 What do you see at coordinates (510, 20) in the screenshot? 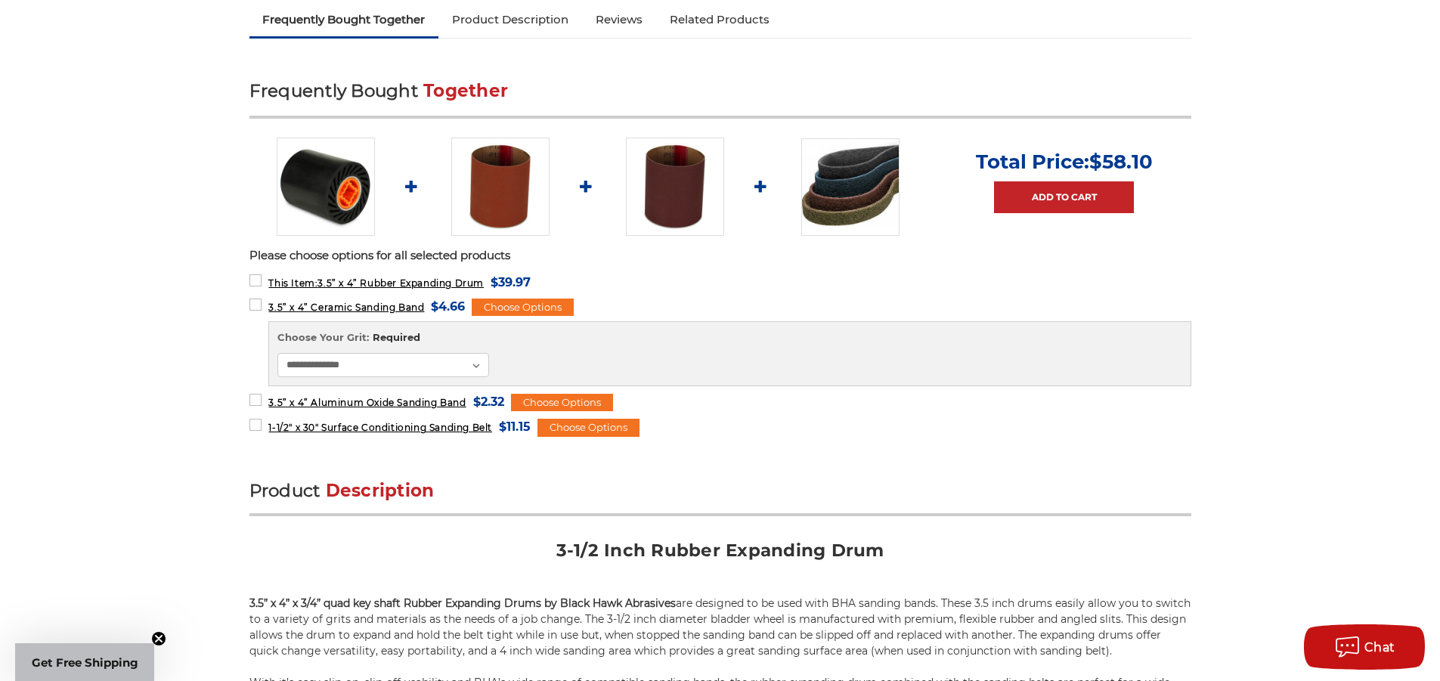
I see `a: Product Description` at bounding box center [510, 20].